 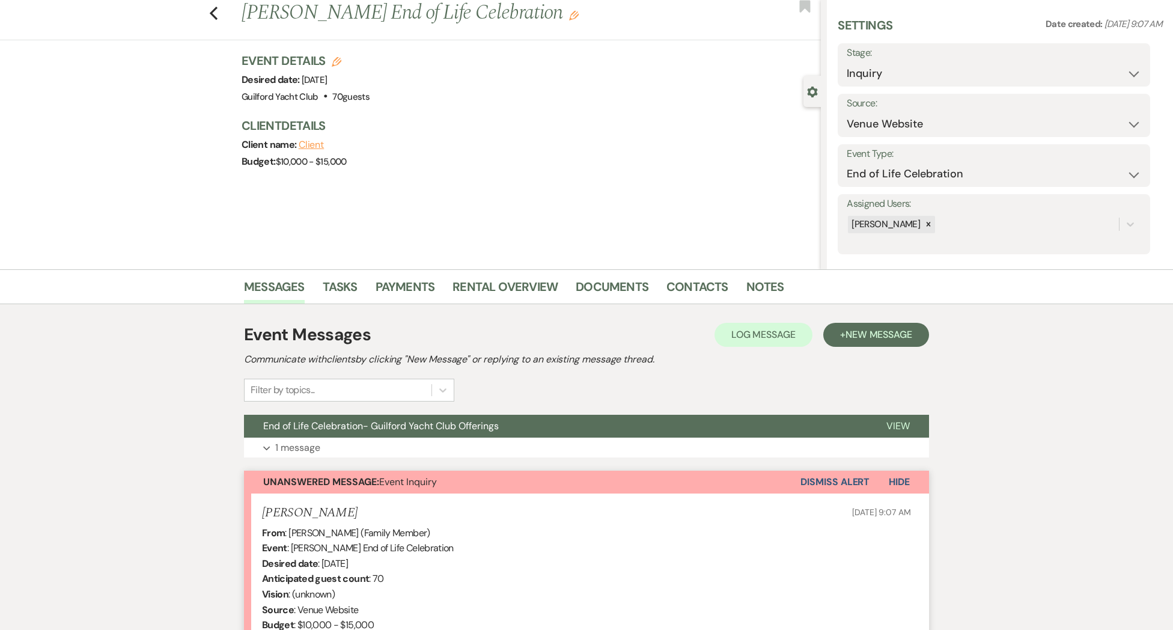 I want to click on span: Event Inquiry, so click(x=350, y=481).